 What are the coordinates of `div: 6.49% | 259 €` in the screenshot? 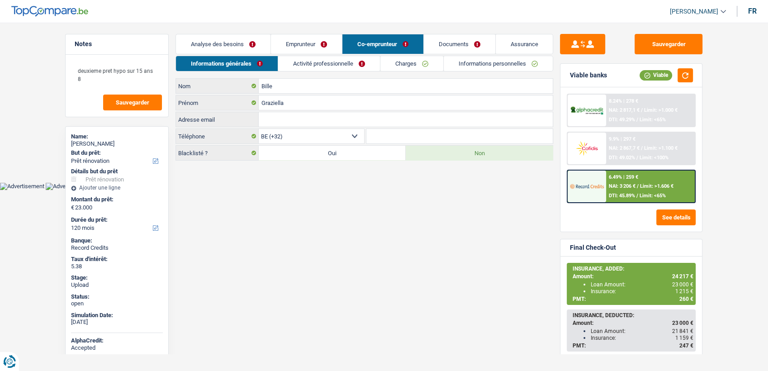 It's located at (623, 177).